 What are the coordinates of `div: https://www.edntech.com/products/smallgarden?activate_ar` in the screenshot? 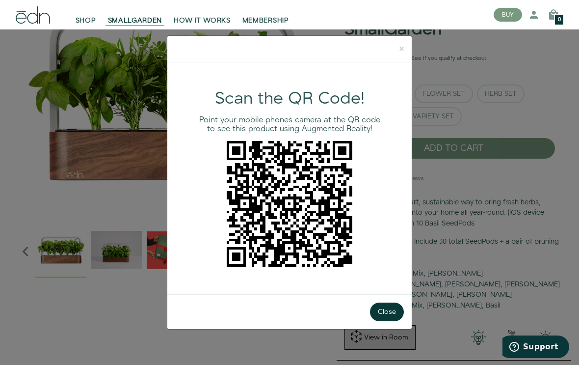 It's located at (290, 204).